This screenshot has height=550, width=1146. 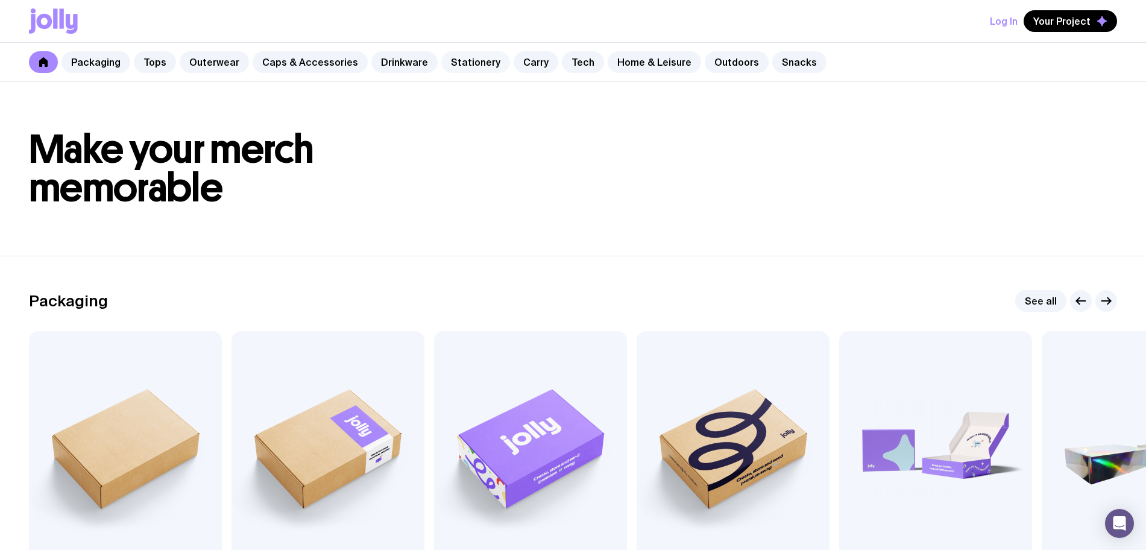 What do you see at coordinates (155, 62) in the screenshot?
I see `a: Tops` at bounding box center [155, 62].